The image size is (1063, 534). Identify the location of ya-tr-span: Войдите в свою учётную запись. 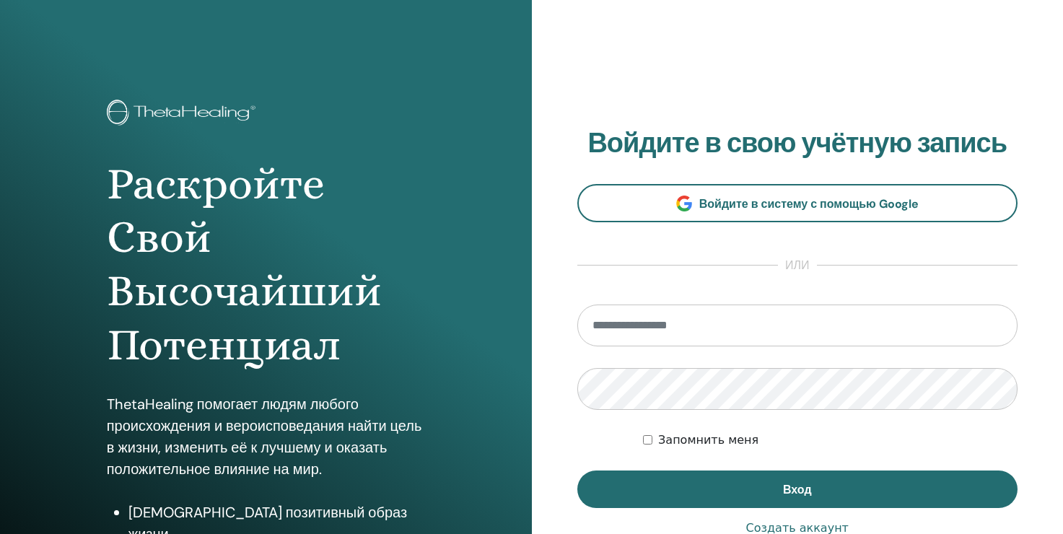
(797, 143).